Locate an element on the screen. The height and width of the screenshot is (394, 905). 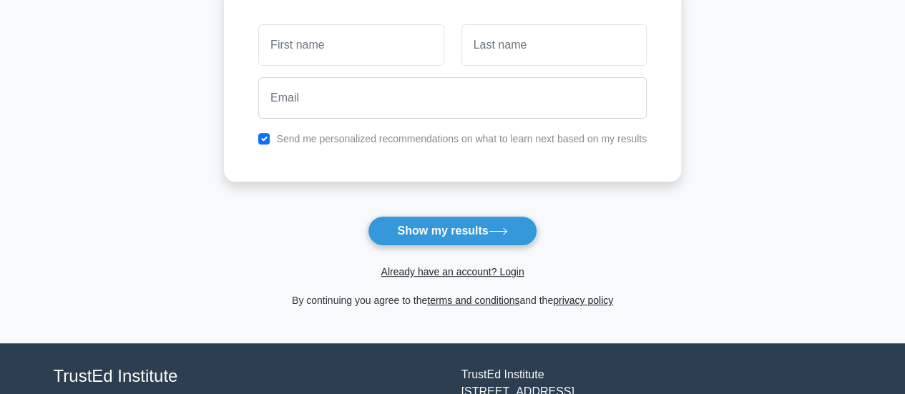
button: Show my results is located at coordinates (452, 231).